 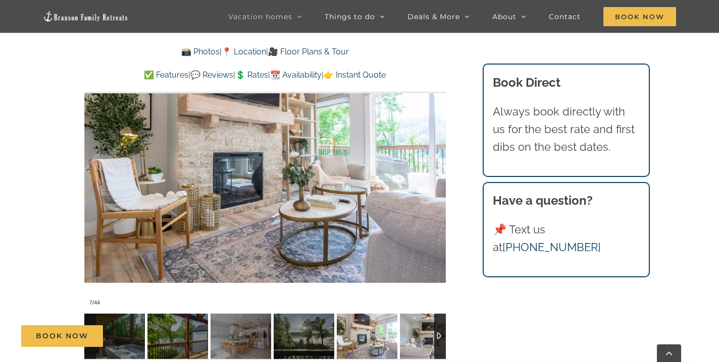 I want to click on h3: Have a question?, so click(x=566, y=201).